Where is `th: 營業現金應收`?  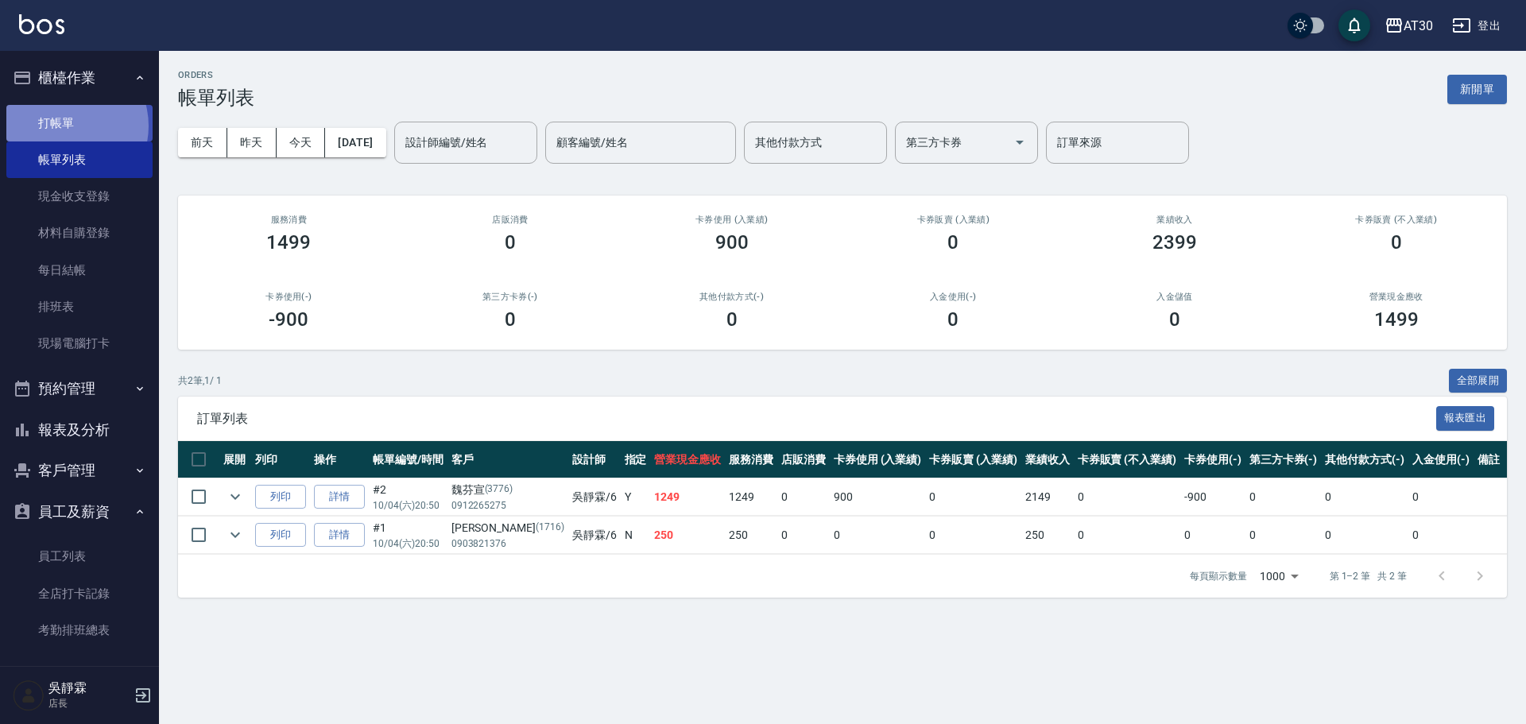
th: 營業現金應收 is located at coordinates (687, 459).